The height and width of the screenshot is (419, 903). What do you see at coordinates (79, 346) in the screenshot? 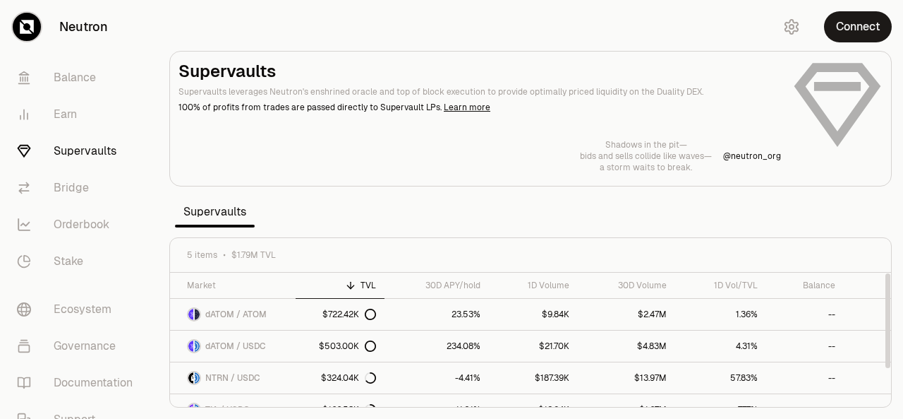
I see `a: Governance` at bounding box center [79, 346].